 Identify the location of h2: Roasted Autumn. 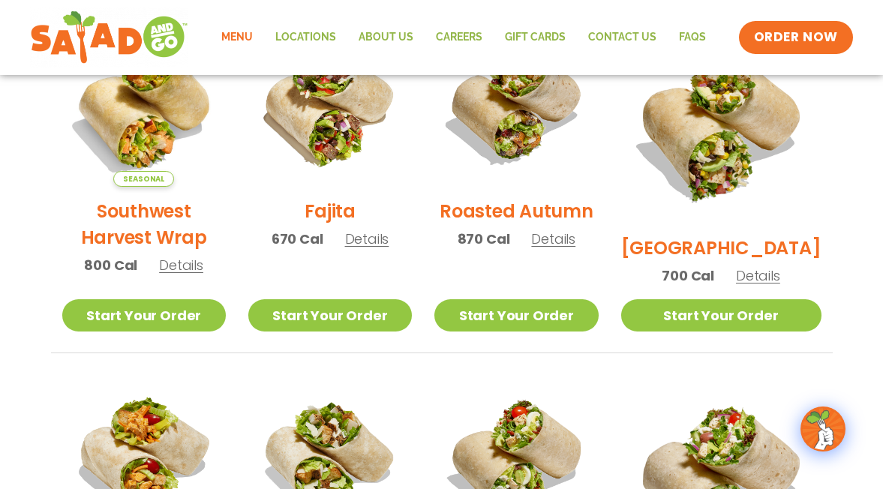
(516, 211).